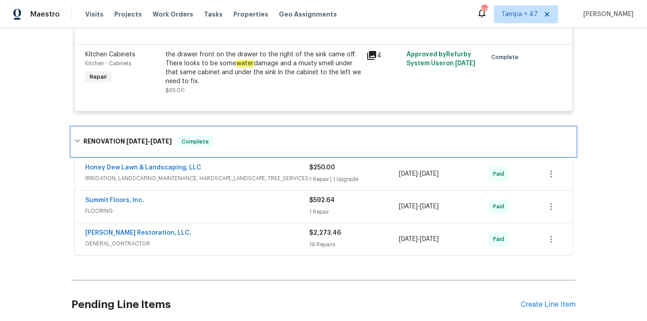 The width and height of the screenshot is (647, 321). I want to click on a: Summit Floors, Inc., so click(115, 200).